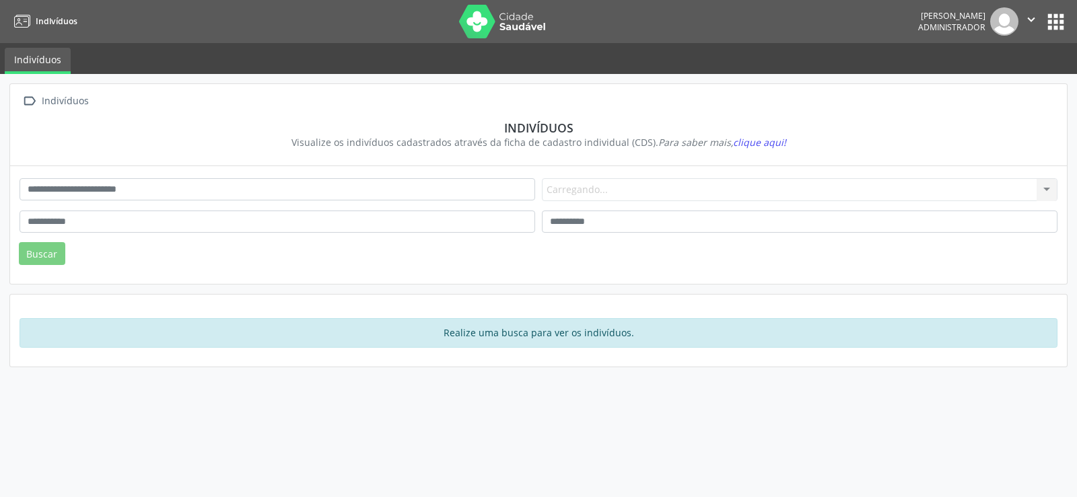 The image size is (1077, 497). What do you see at coordinates (538, 333) in the screenshot?
I see `div: Realize uma busca para ver os indivíduos.` at bounding box center [538, 333].